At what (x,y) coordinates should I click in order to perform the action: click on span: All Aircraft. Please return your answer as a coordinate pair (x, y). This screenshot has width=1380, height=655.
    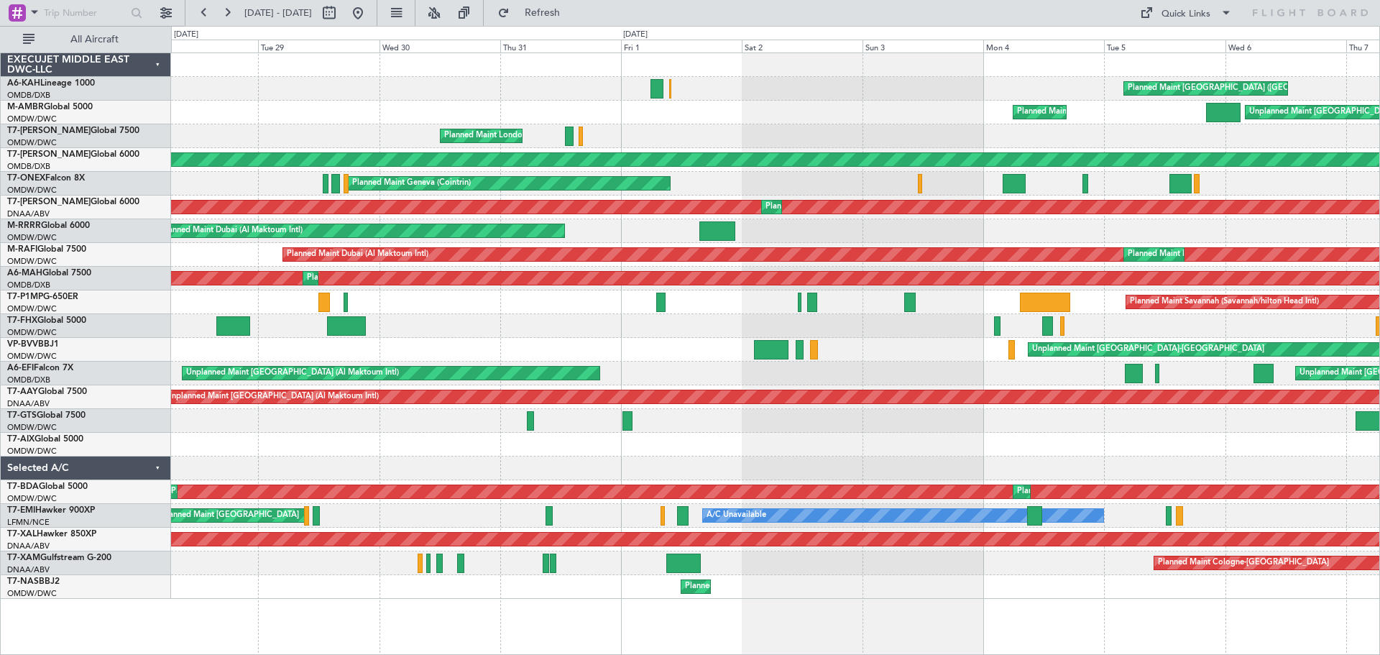
    Looking at the image, I should click on (94, 40).